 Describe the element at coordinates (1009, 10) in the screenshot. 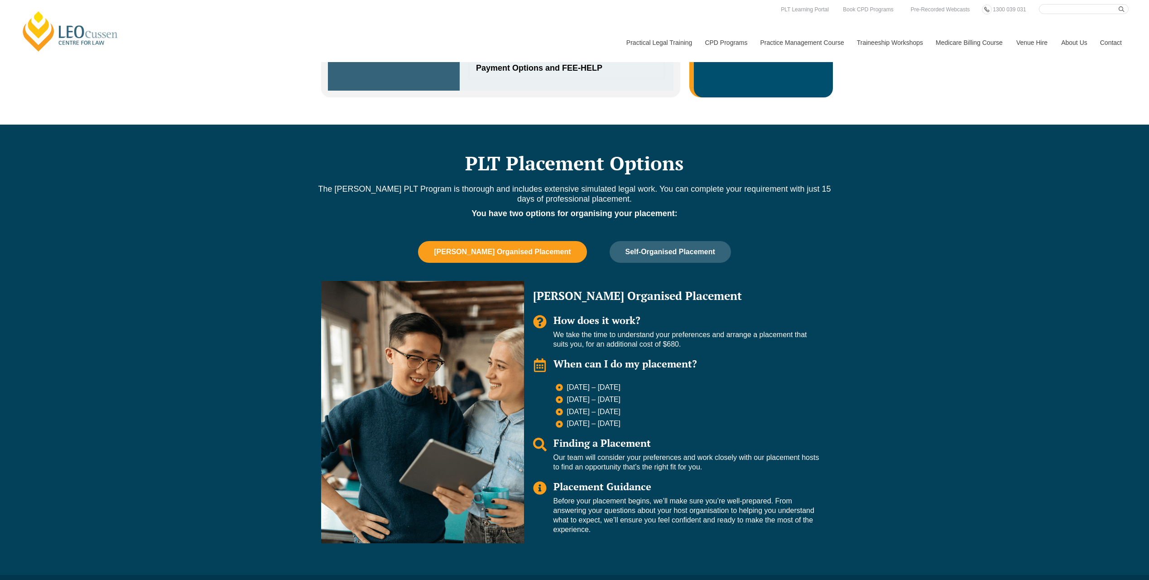

I see `a: 1300 039 031` at that location.